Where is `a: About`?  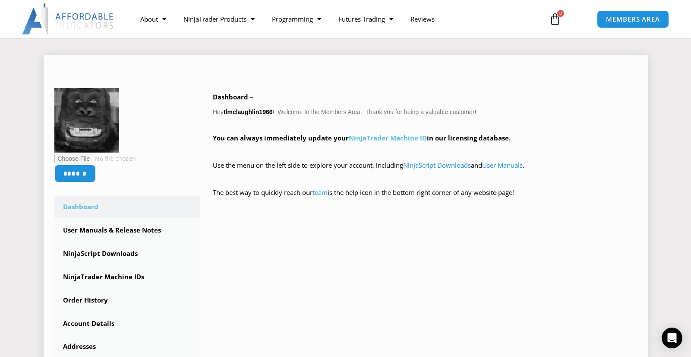
a: About is located at coordinates (153, 19).